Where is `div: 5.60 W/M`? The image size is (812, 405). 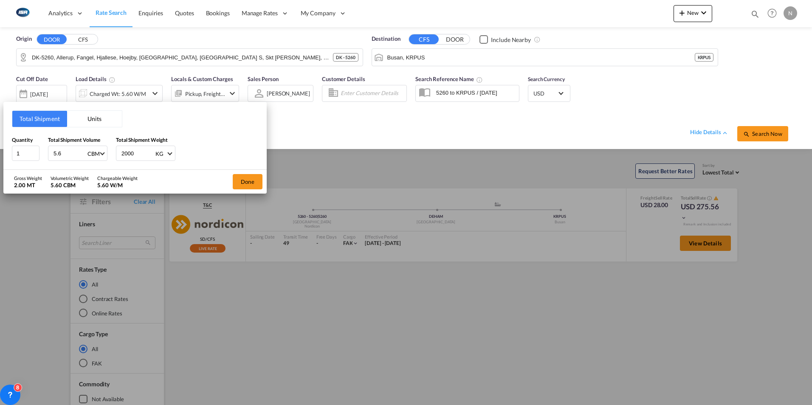 div: 5.60 W/M is located at coordinates (117, 185).